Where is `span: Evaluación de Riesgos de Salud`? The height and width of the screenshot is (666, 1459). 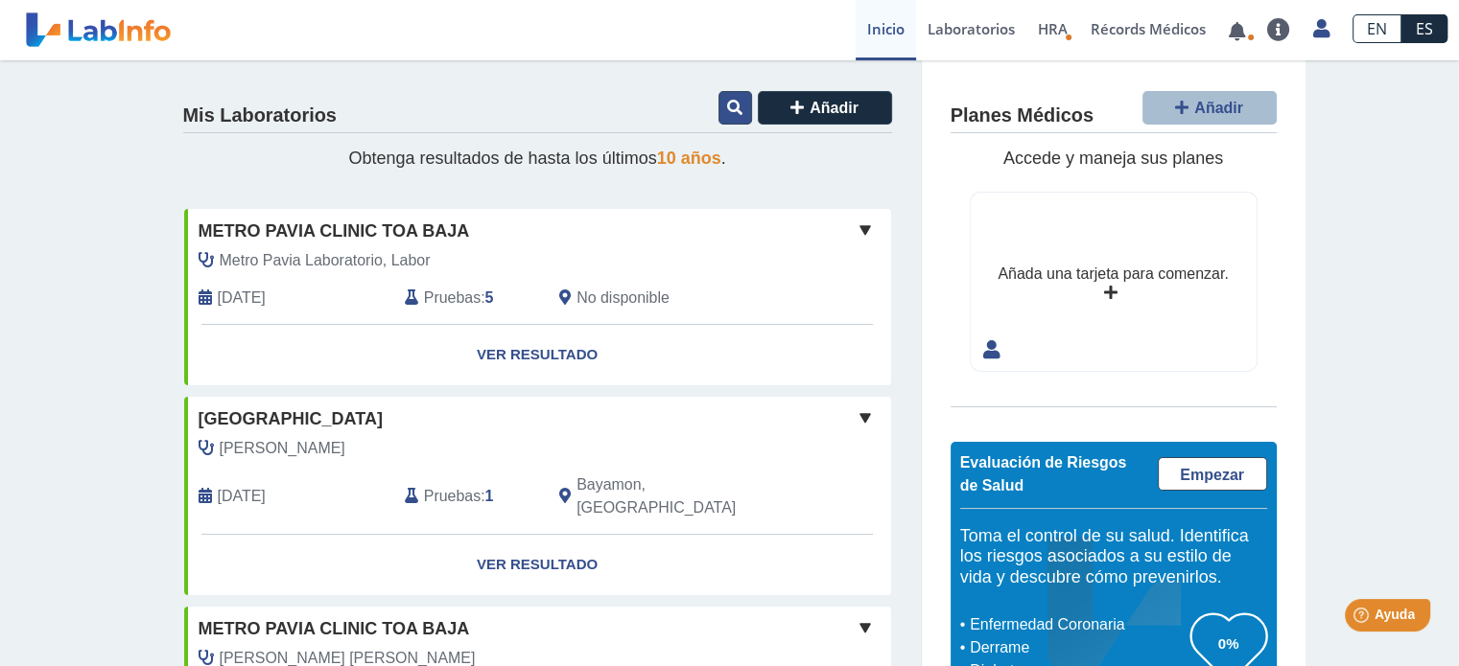
span: Evaluación de Riesgos de Salud is located at coordinates (1043, 474).